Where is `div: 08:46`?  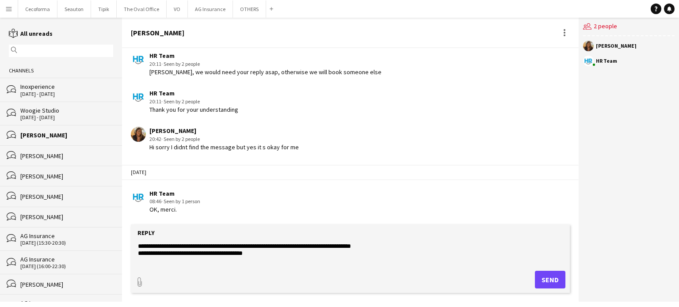
div: 08:46 is located at coordinates (175, 201).